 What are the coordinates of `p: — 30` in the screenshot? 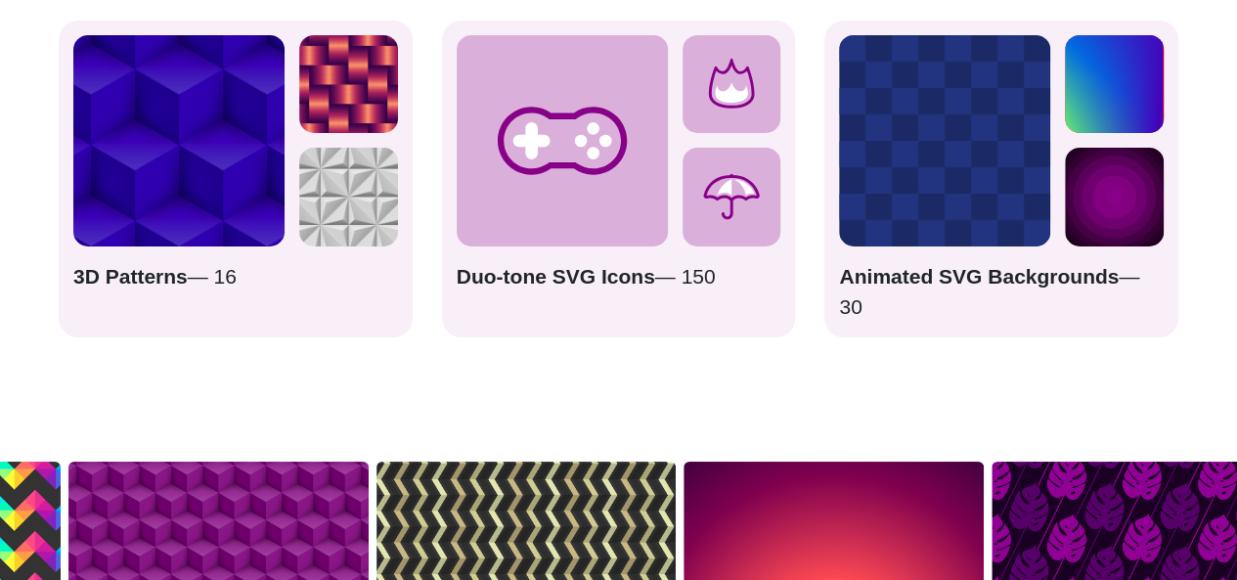 It's located at (1001, 291).